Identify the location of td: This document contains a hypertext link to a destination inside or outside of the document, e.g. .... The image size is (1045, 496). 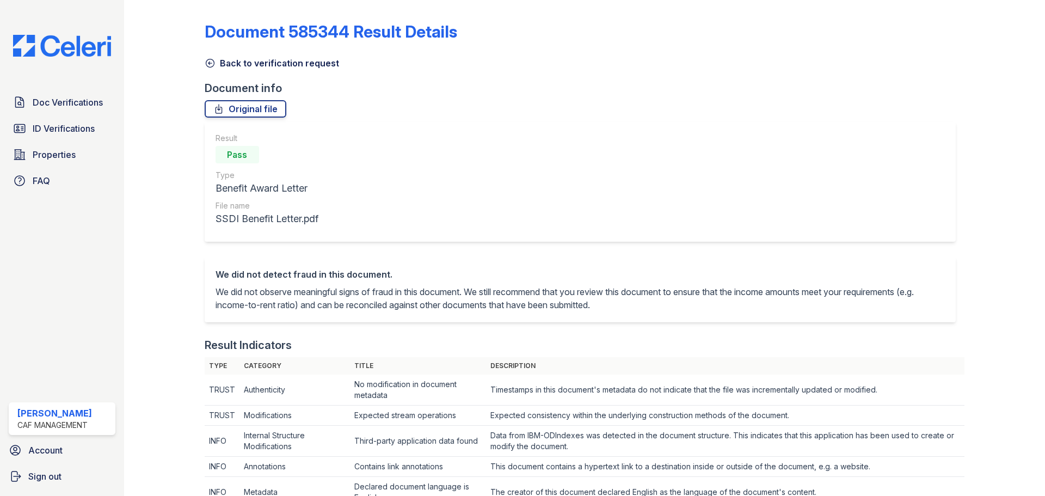
(725, 467).